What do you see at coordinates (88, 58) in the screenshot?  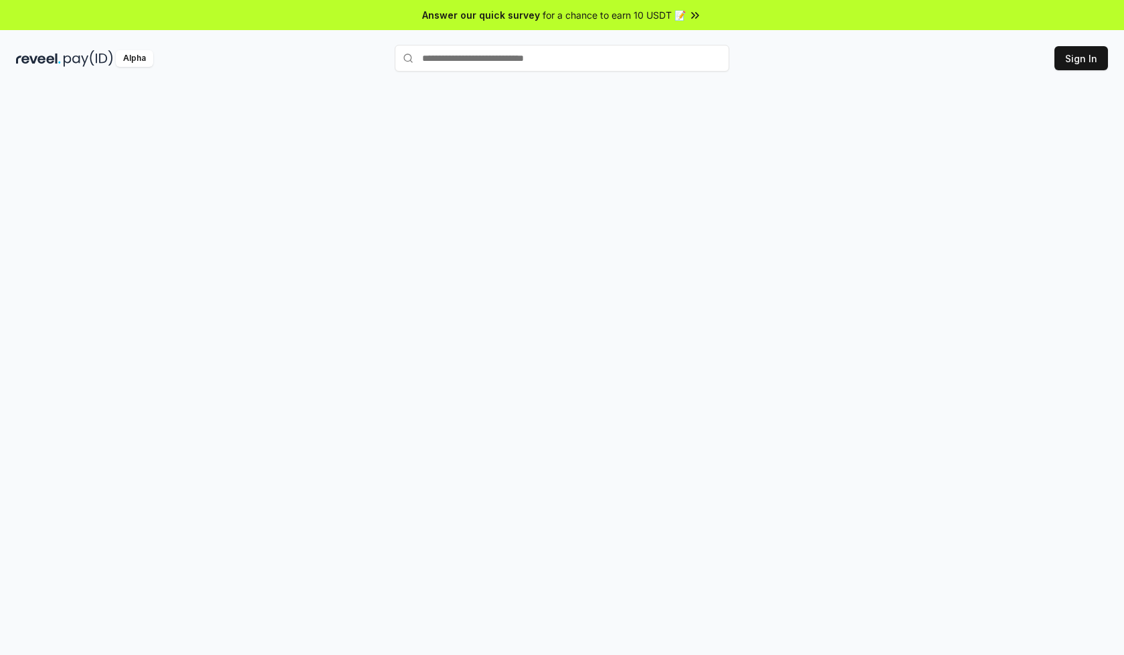 I see `img: pay_id` at bounding box center [88, 58].